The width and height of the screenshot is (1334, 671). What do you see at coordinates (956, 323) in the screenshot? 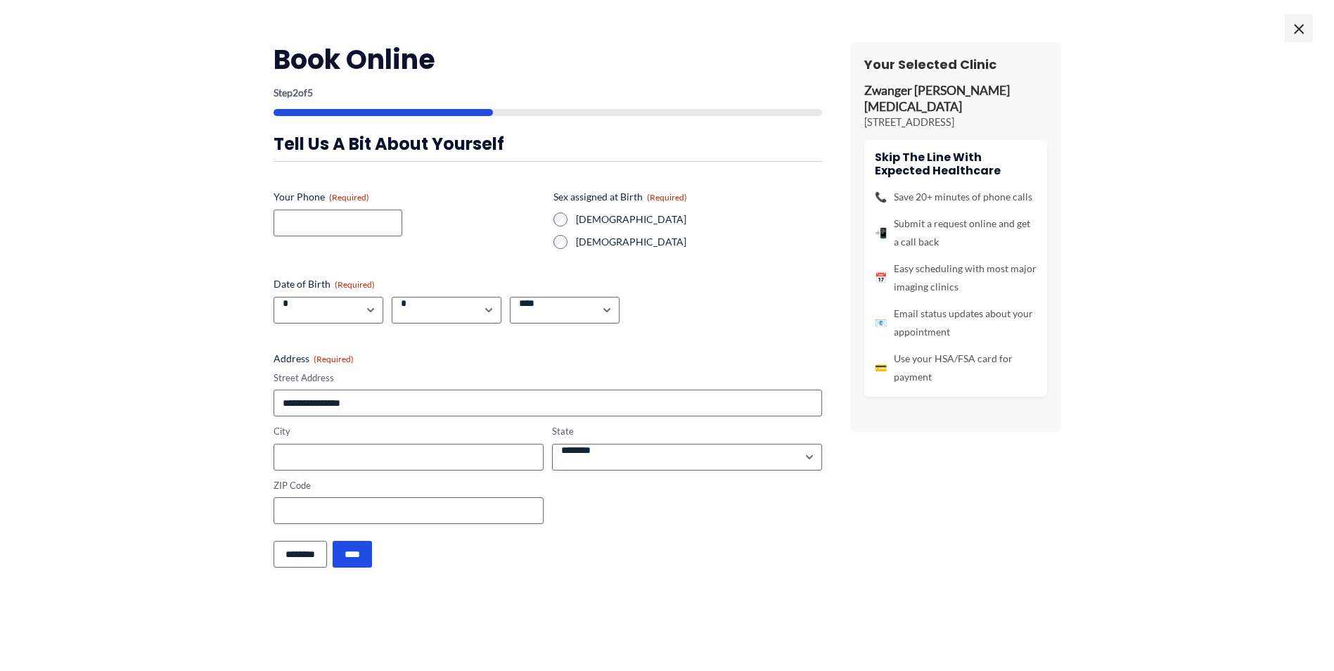
I see `li: Email status updates about your appointment` at bounding box center [956, 323].